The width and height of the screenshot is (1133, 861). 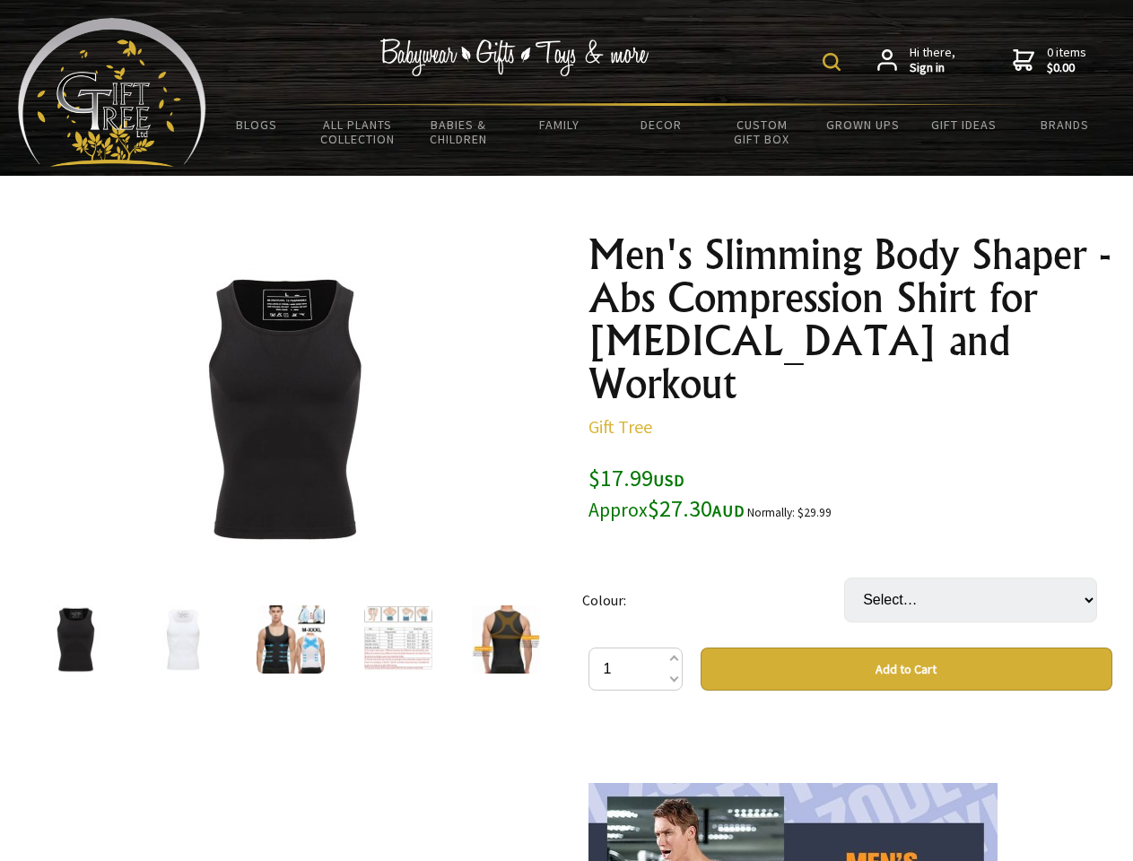 I want to click on strong: $0.00, so click(x=1066, y=68).